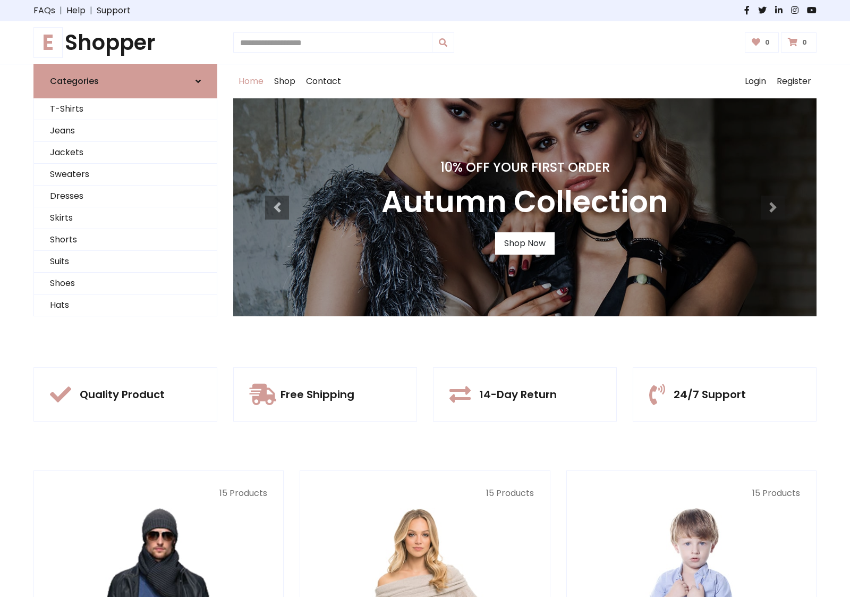  Describe the element at coordinates (125, 43) in the screenshot. I see `h1: Shopper` at that location.